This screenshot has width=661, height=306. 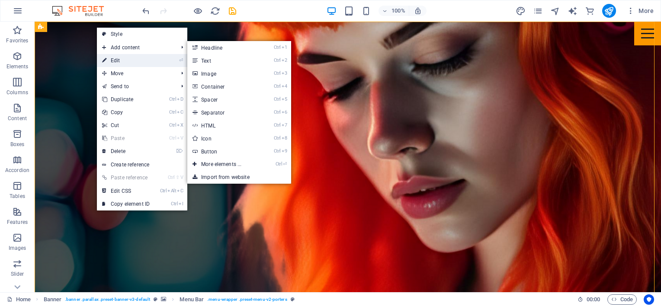 What do you see at coordinates (126, 125) in the screenshot?
I see `a: CtrlXCut` at bounding box center [126, 125].